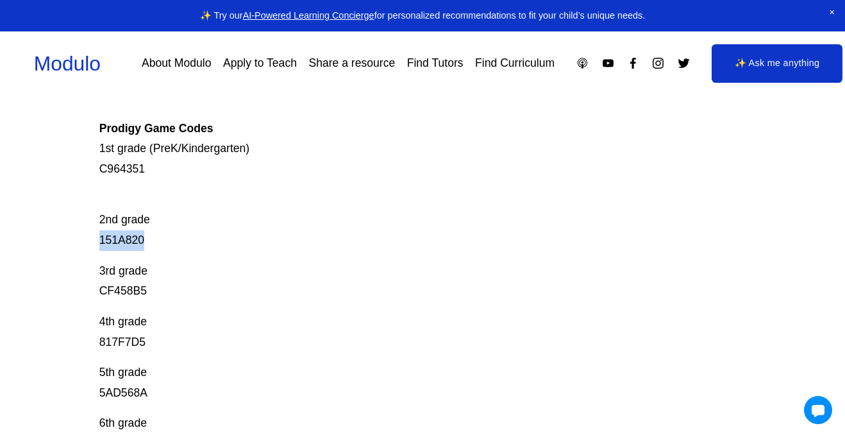 This screenshot has height=437, width=845. What do you see at coordinates (633, 63) in the screenshot?
I see `a: Facebook` at bounding box center [633, 63].